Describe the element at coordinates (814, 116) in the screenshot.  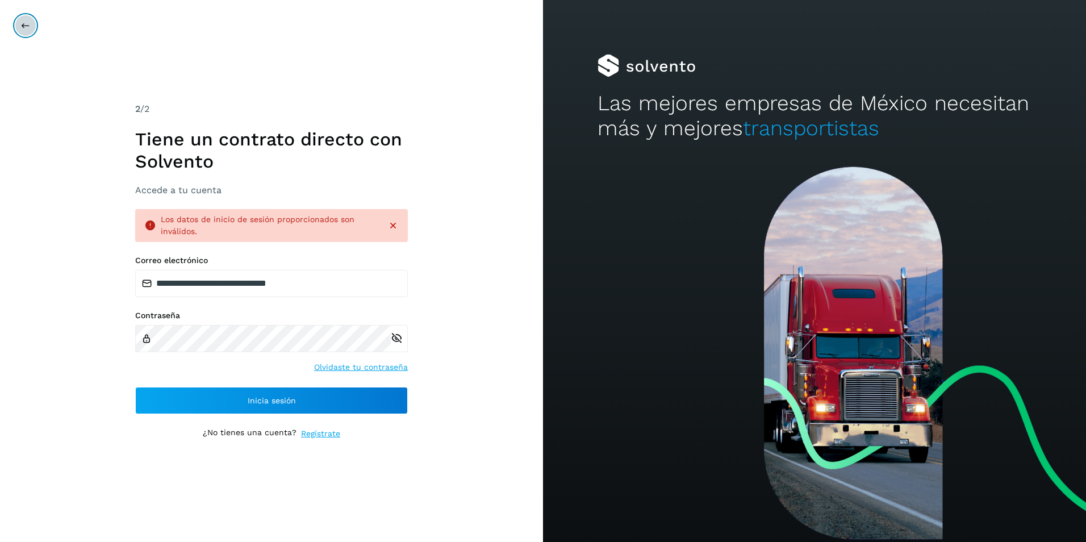
I see `h2: Las mejores empresas de México necesitan más y mejores` at that location.